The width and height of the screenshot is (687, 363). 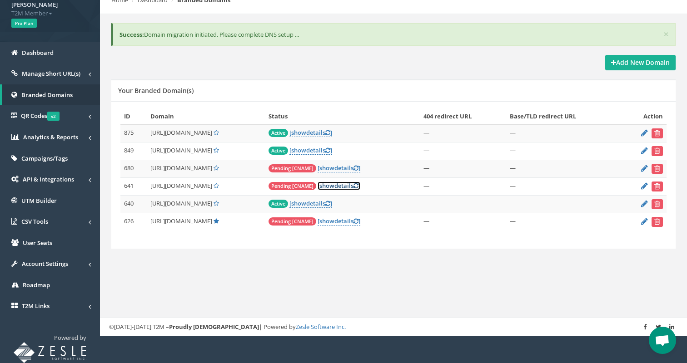 What do you see at coordinates (662, 341) in the screenshot?
I see `a: Open chat` at bounding box center [662, 341].